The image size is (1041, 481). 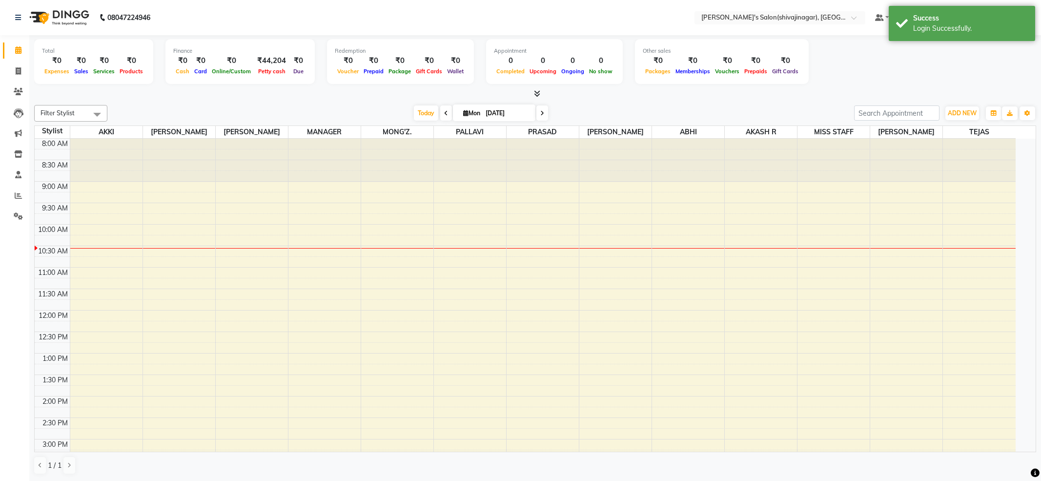 I want to click on div: Total, so click(x=94, y=51).